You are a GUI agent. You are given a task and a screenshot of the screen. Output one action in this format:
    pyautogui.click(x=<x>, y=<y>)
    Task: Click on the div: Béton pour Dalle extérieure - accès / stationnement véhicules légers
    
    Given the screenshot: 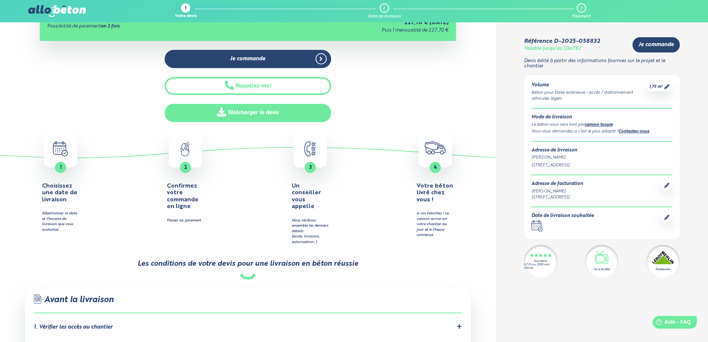 What is the action you would take?
    pyautogui.click(x=589, y=96)
    